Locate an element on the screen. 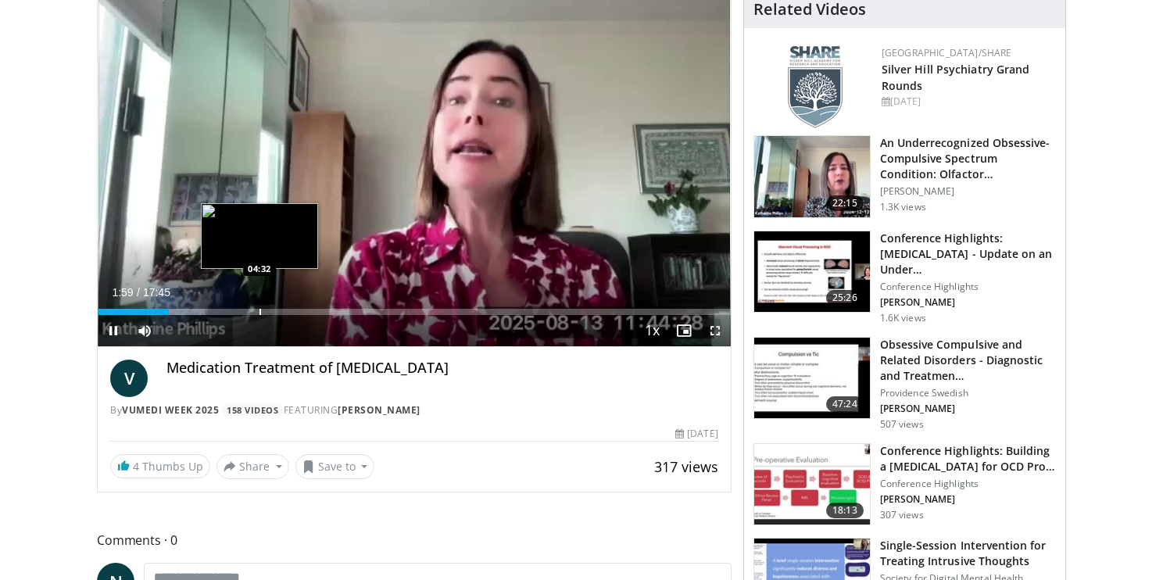 This screenshot has height=580, width=1163. span: 1:59 is located at coordinates (122, 292).